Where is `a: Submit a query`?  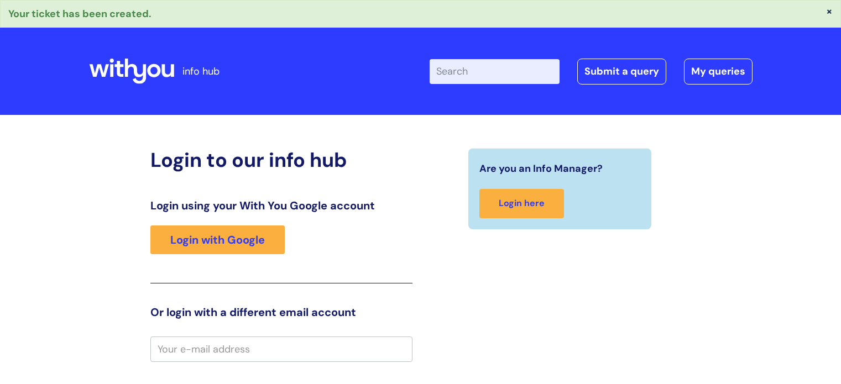 a: Submit a query is located at coordinates (622, 71).